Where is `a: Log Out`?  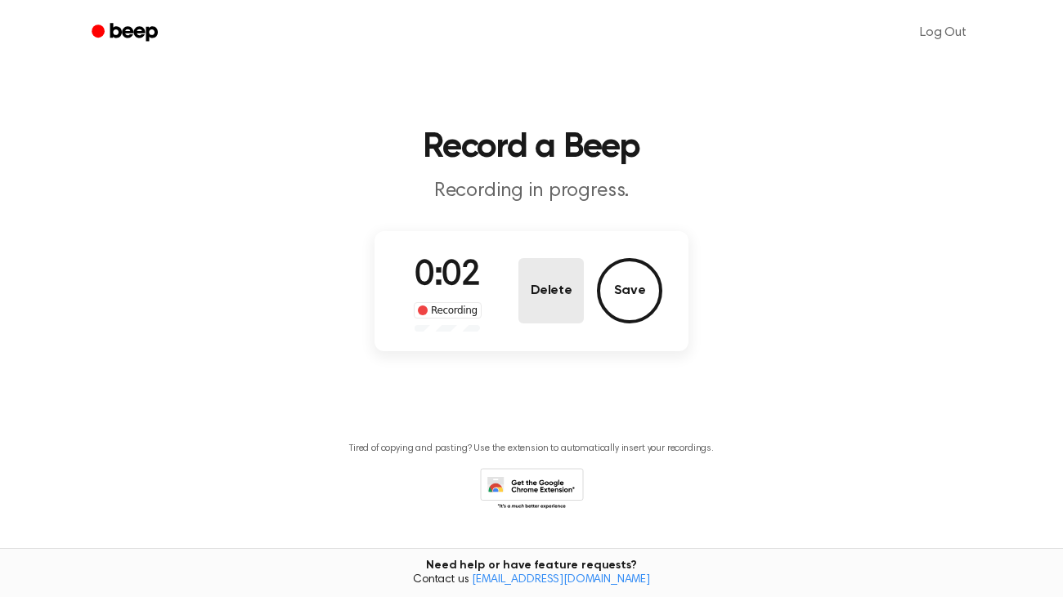
a: Log Out is located at coordinates (942, 33).